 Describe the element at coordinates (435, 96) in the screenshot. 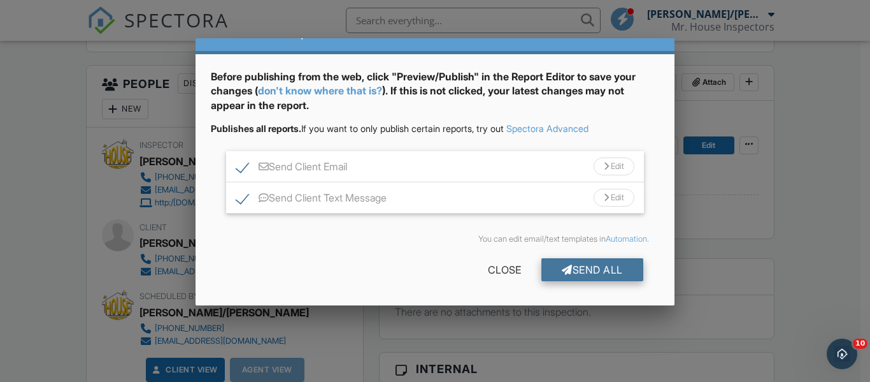

I see `div: Before publishing from the web, click "Preview/Publish" in the Report Editor to save your changes...` at that location.